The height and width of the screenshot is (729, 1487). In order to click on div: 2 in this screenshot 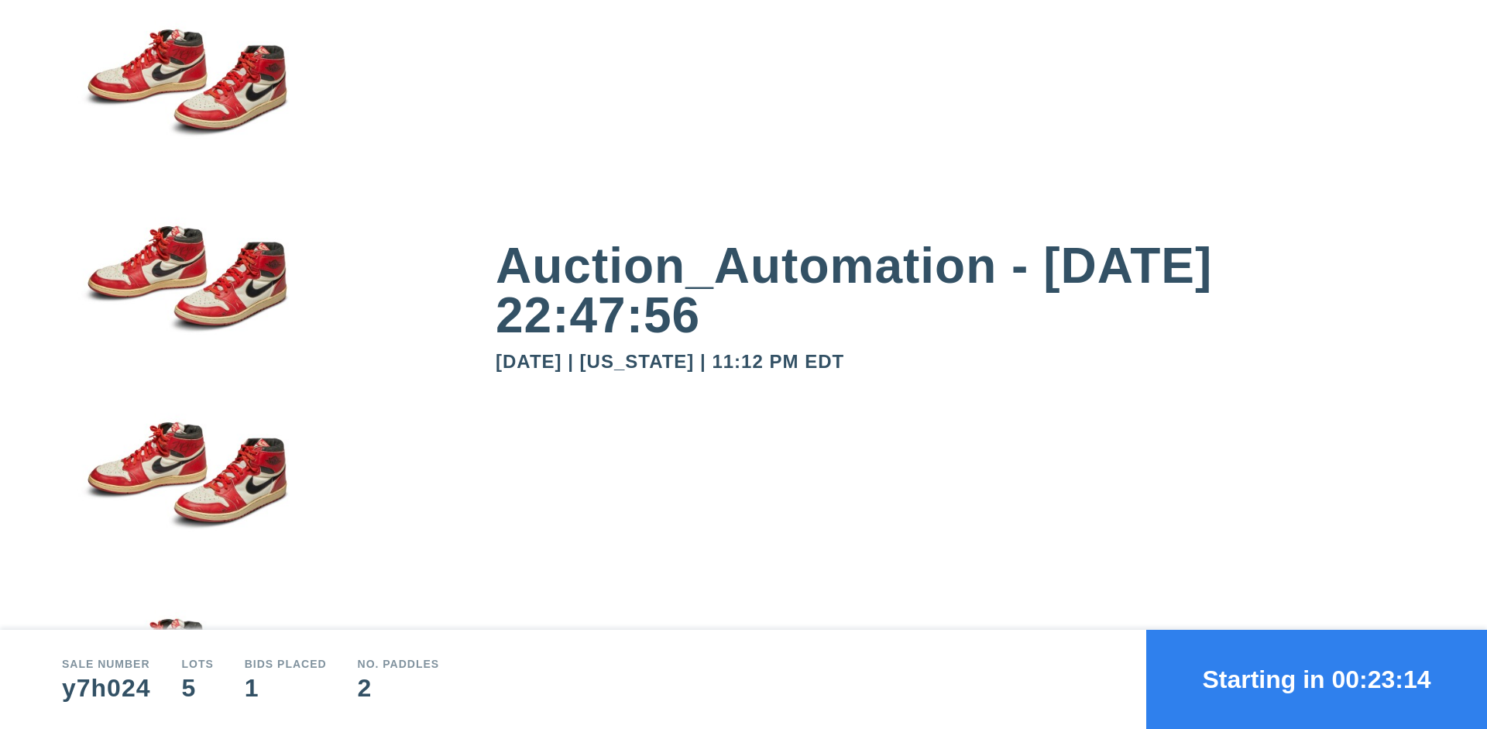, I will do `click(399, 688)`.